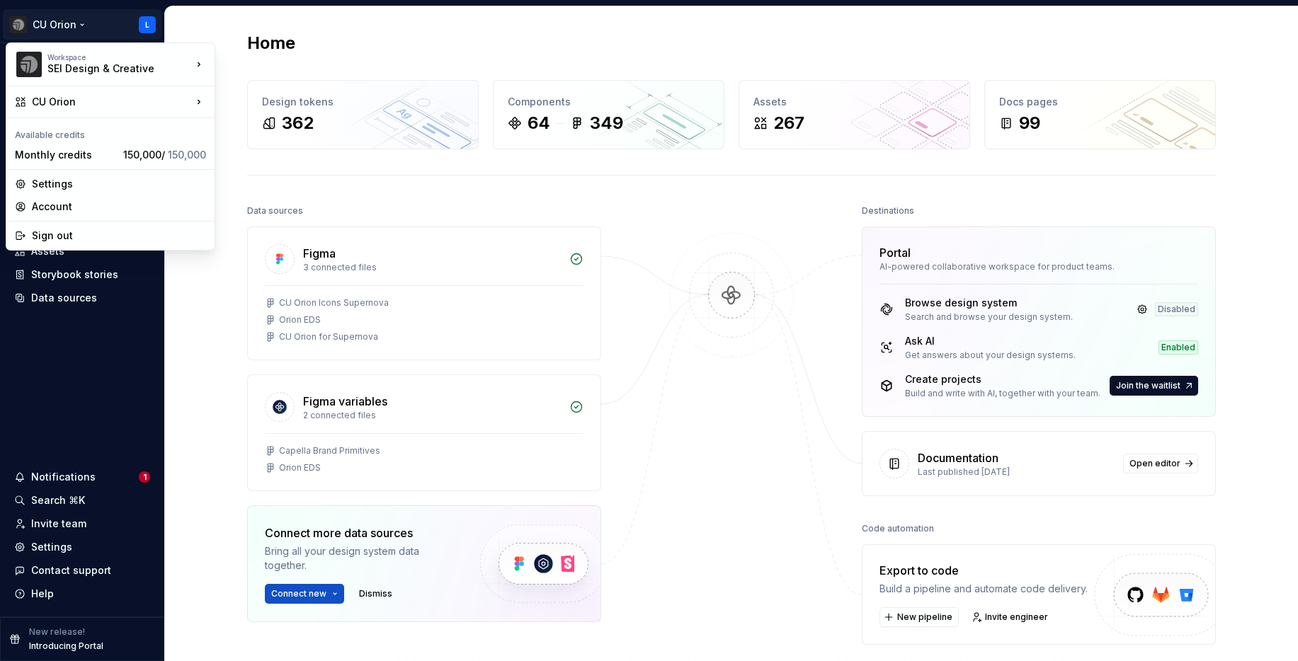 The height and width of the screenshot is (661, 1298). What do you see at coordinates (119, 207) in the screenshot?
I see `div: Account` at bounding box center [119, 207].